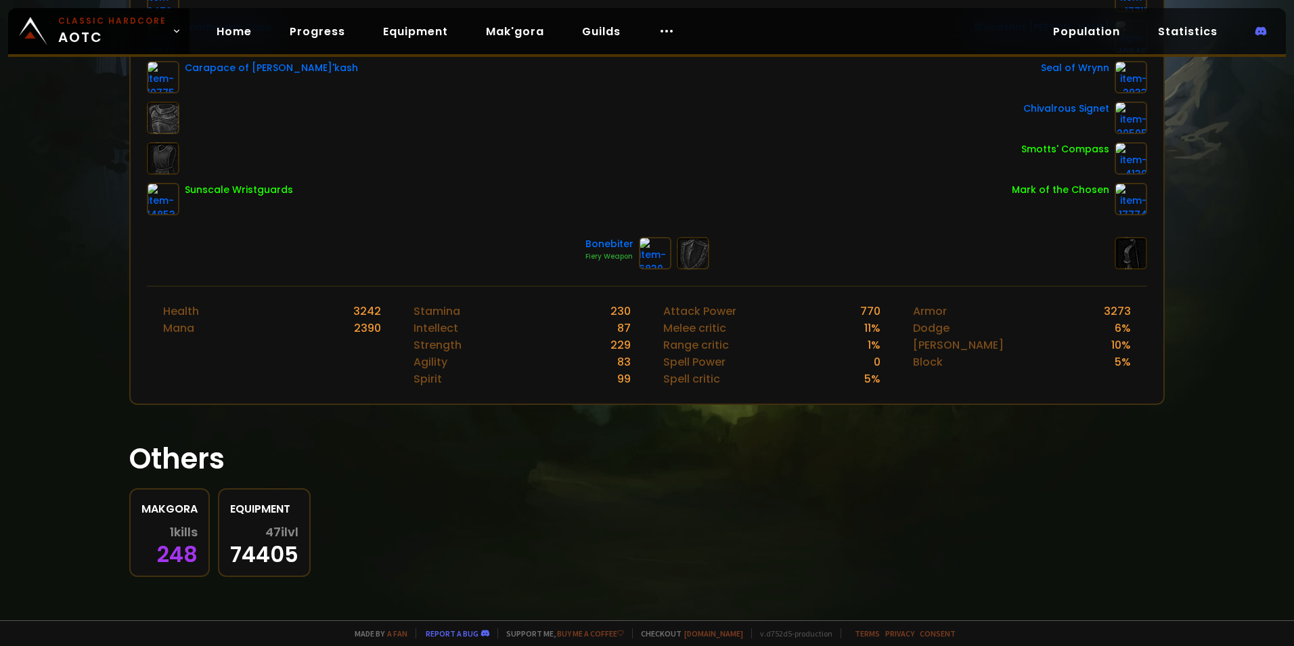 Image resolution: width=1294 pixels, height=646 pixels. What do you see at coordinates (621, 311) in the screenshot?
I see `div: 230` at bounding box center [621, 311].